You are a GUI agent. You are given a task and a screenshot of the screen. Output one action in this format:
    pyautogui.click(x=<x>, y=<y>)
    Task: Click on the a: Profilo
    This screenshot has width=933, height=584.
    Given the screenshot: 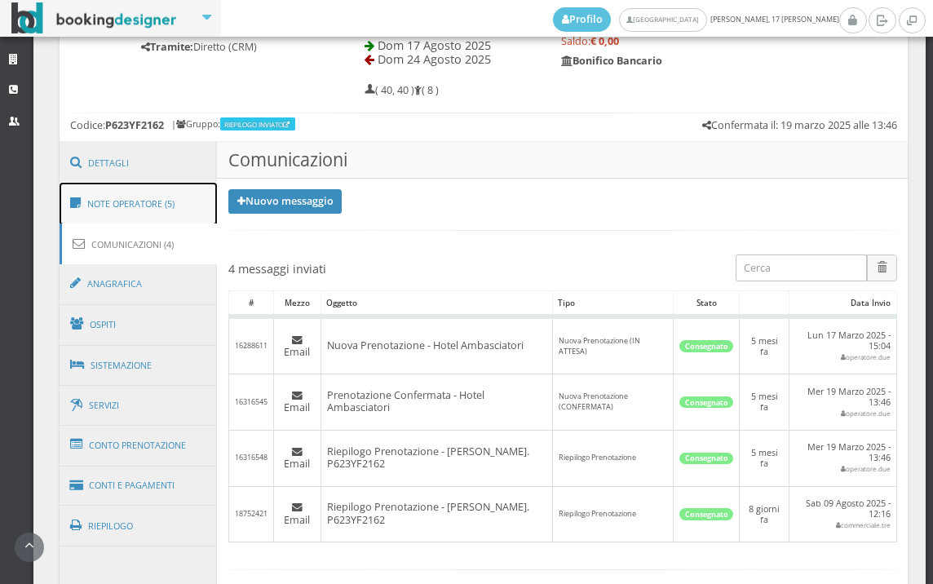 What is the action you would take?
    pyautogui.click(x=582, y=20)
    